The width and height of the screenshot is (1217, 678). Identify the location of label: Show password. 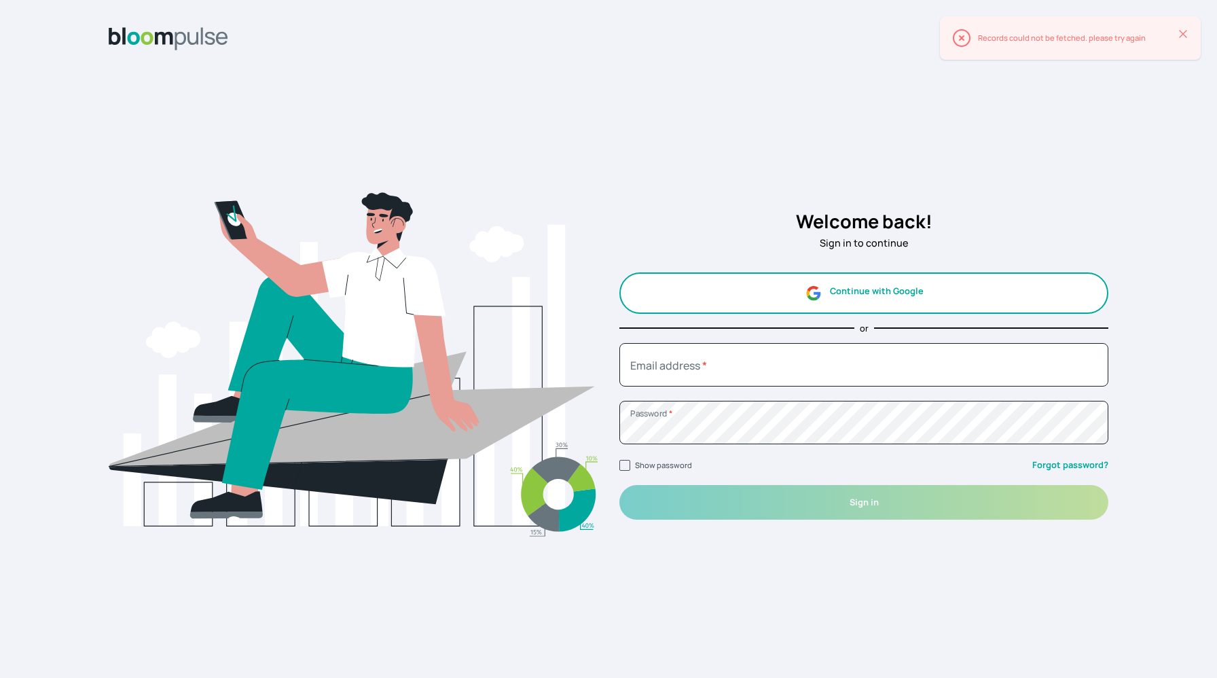
(664, 465).